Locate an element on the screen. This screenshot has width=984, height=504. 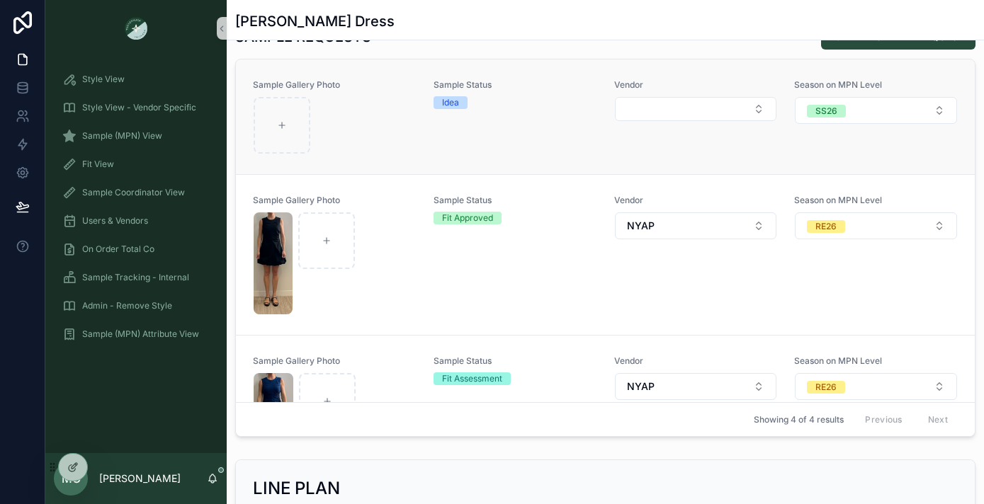
div: Fit Approved is located at coordinates (467, 218).